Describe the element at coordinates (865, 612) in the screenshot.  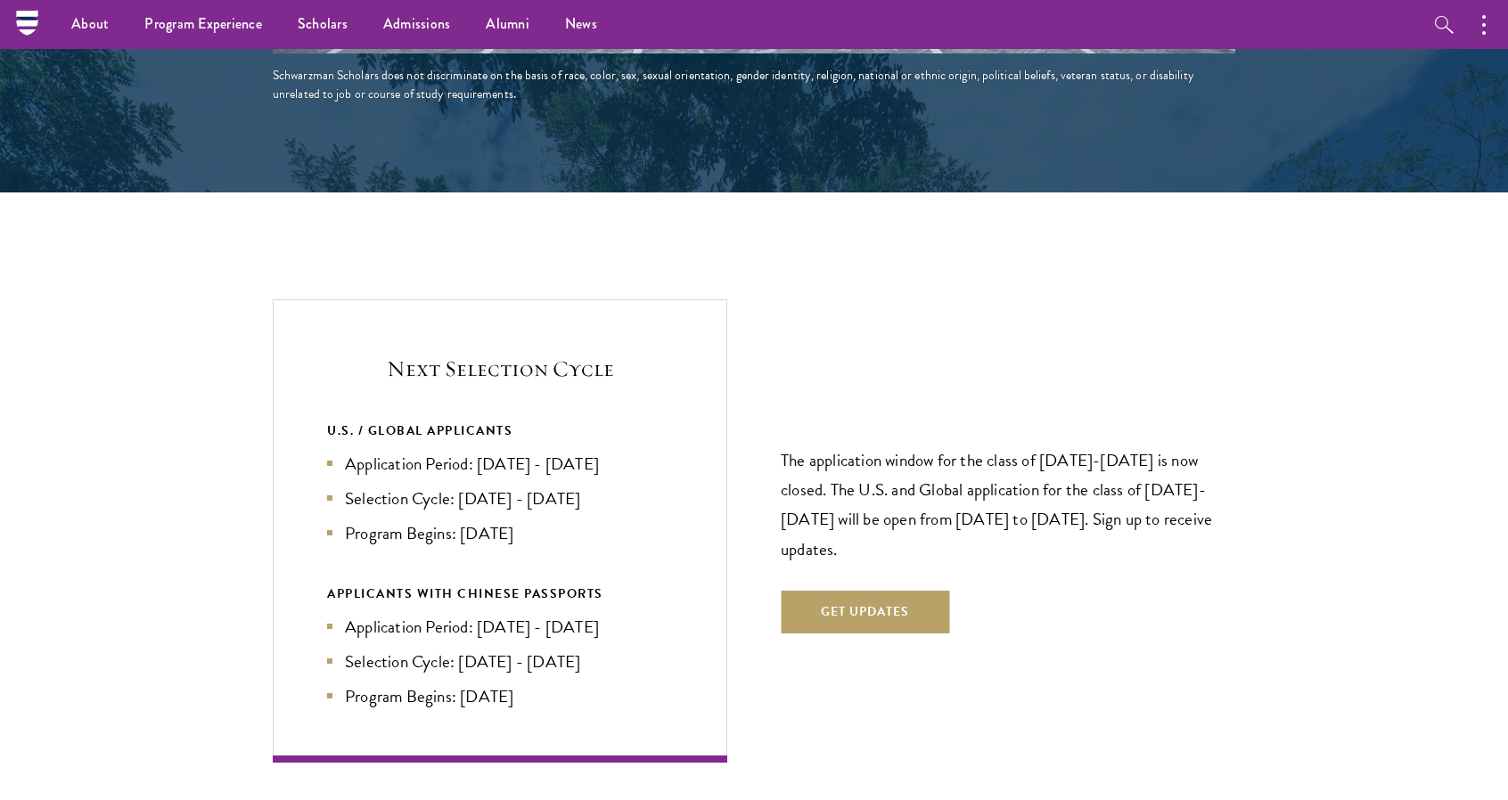
I see `button: Get Updates` at that location.